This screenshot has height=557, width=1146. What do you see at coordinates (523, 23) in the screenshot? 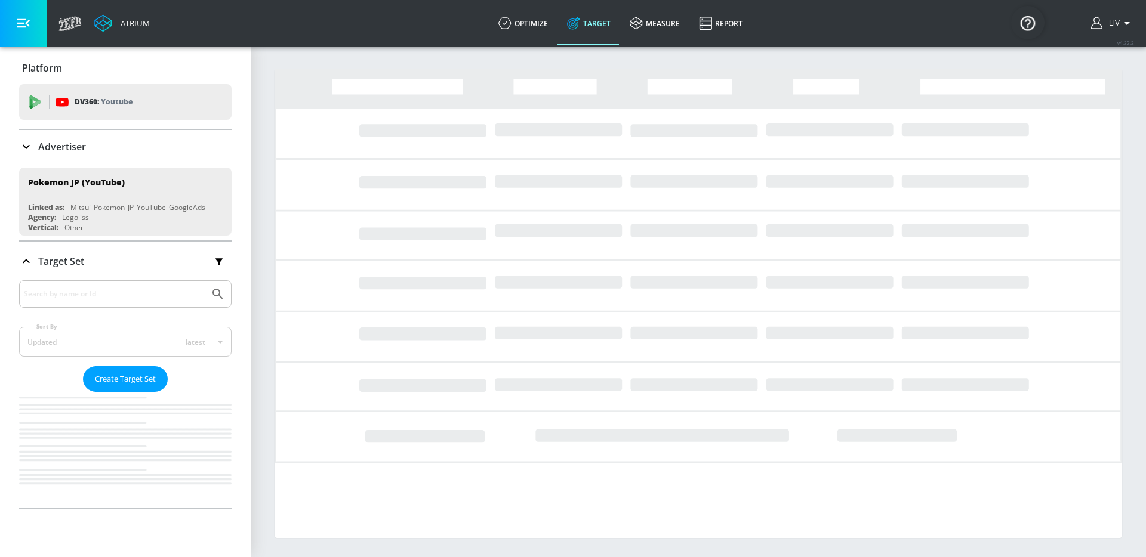
I see `a: optimize` at bounding box center [523, 23].